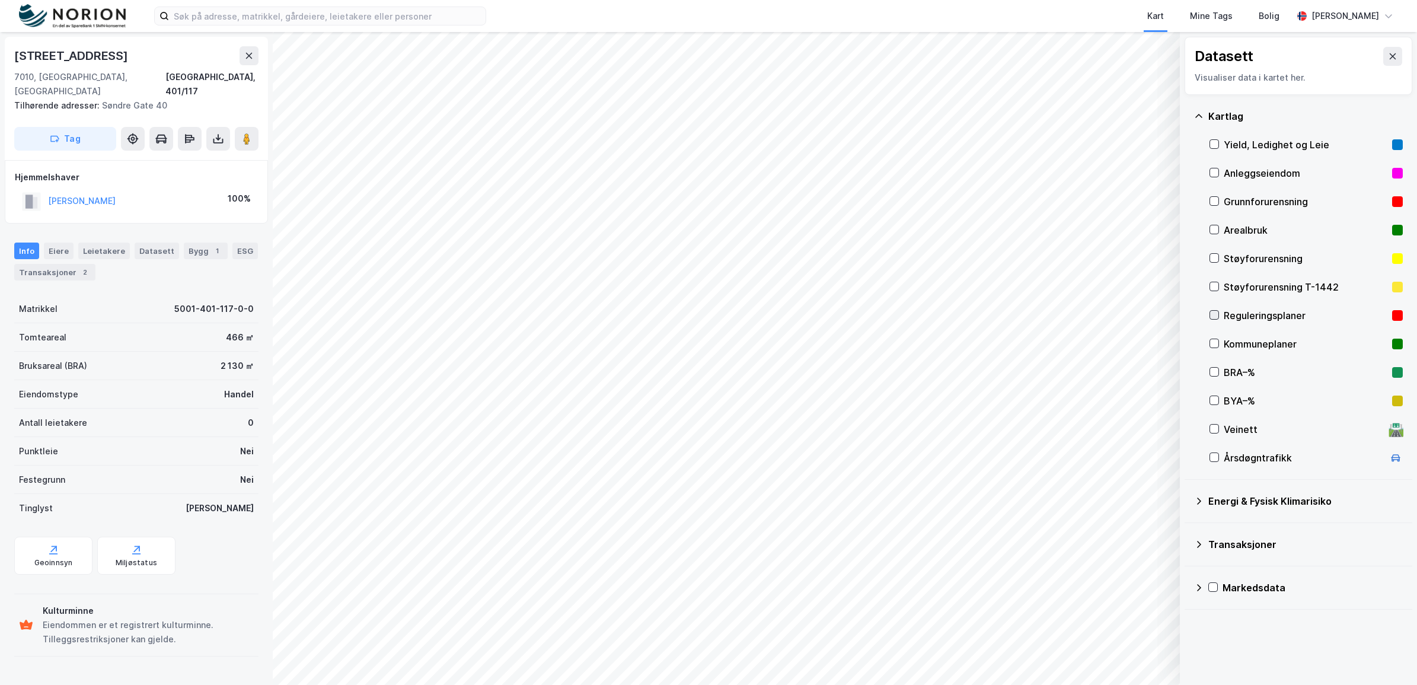  I want to click on div: Tinglyst, so click(36, 508).